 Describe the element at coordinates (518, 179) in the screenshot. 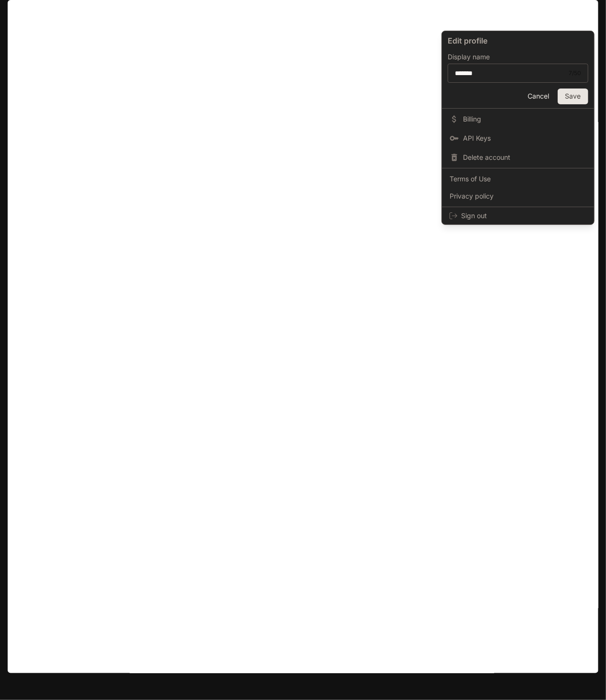

I see `a: Terms of Use` at that location.